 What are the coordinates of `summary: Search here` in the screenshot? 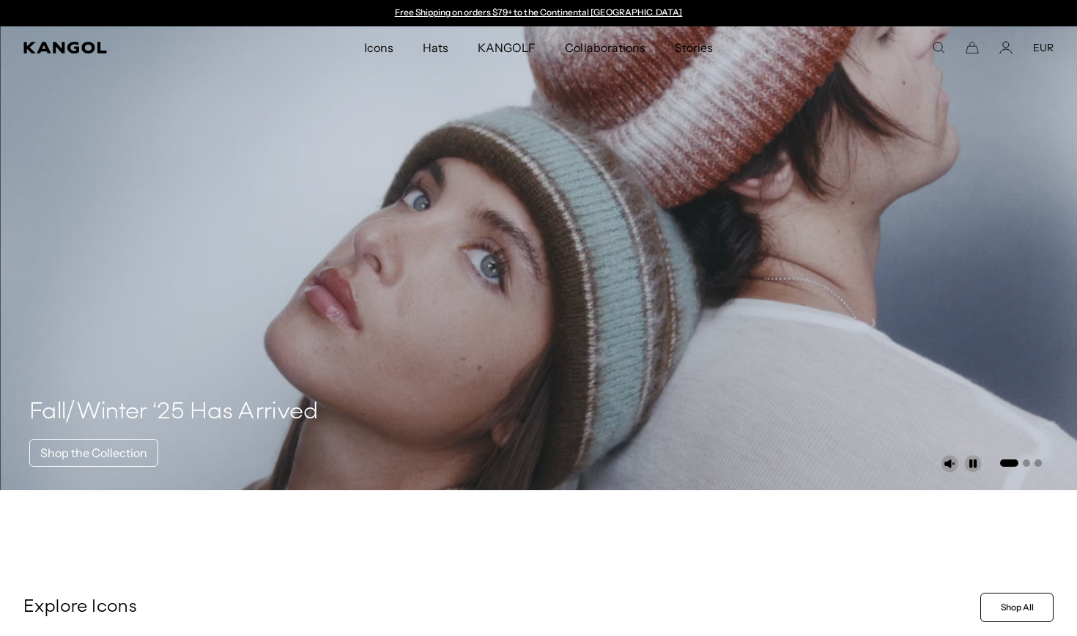 It's located at (938, 48).